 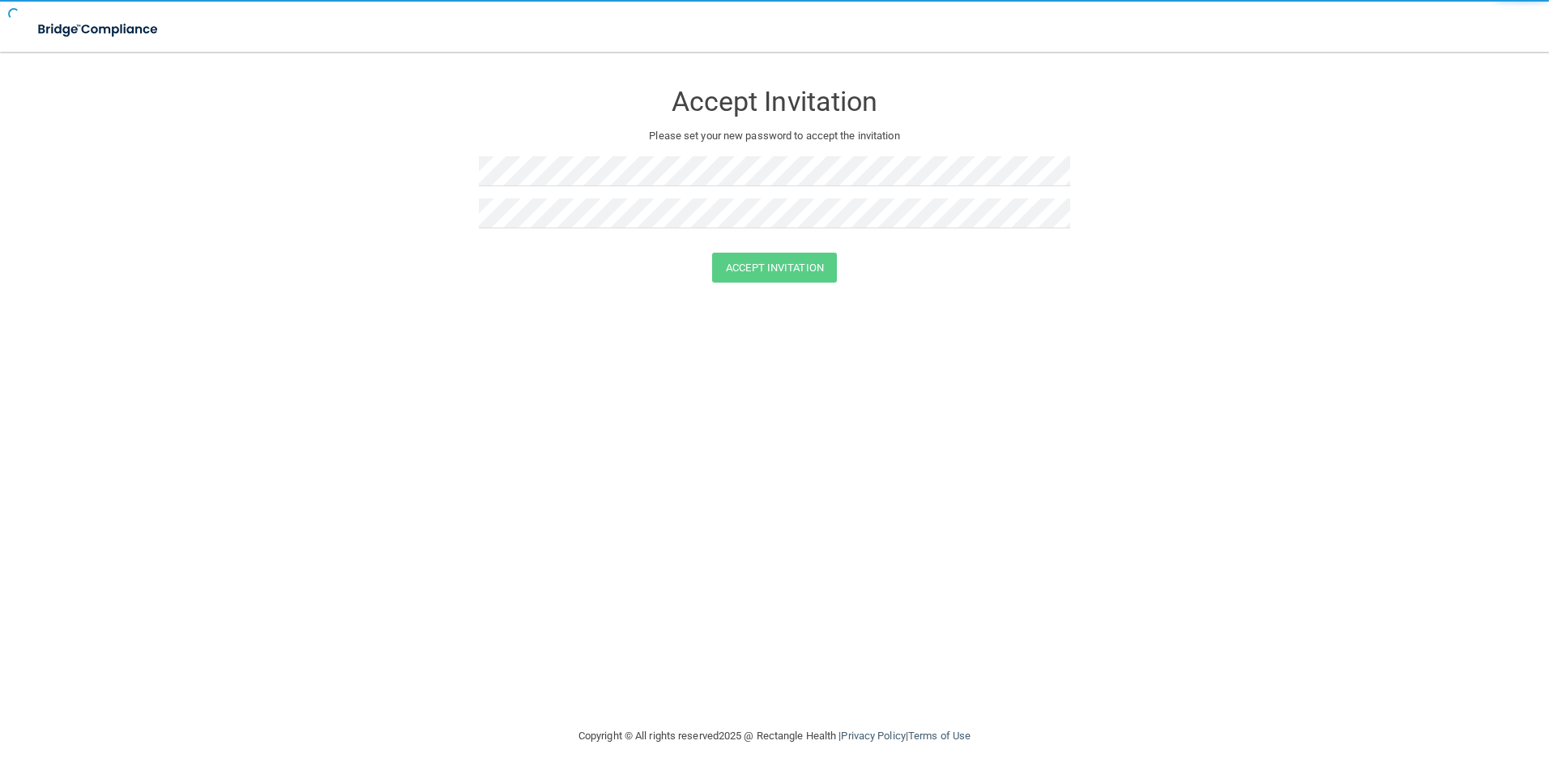 What do you see at coordinates (99, 29) in the screenshot?
I see `img: bridge_compliance_login_screen.278c3ca4.svg` at bounding box center [99, 29].